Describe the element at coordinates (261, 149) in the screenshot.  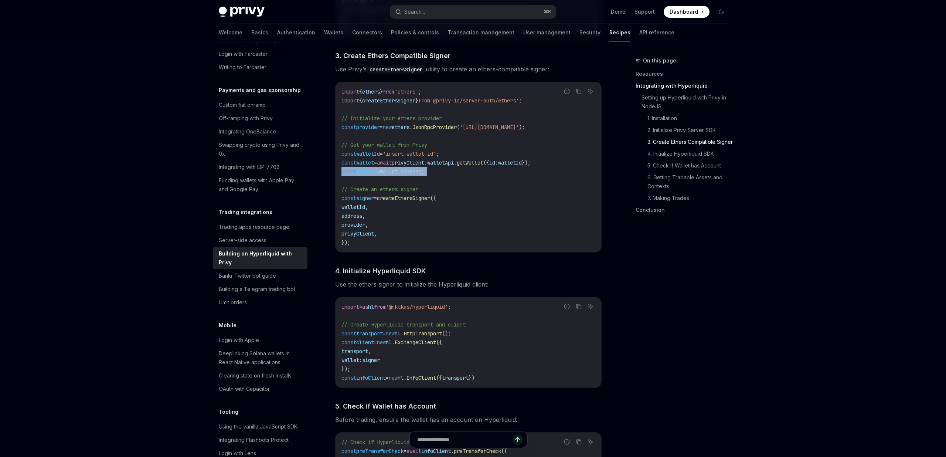
I see `div: Swapping crypto using Privy and 0x` at that location.